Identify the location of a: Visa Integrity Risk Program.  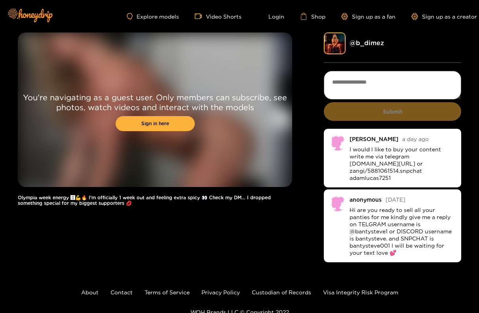
(361, 292).